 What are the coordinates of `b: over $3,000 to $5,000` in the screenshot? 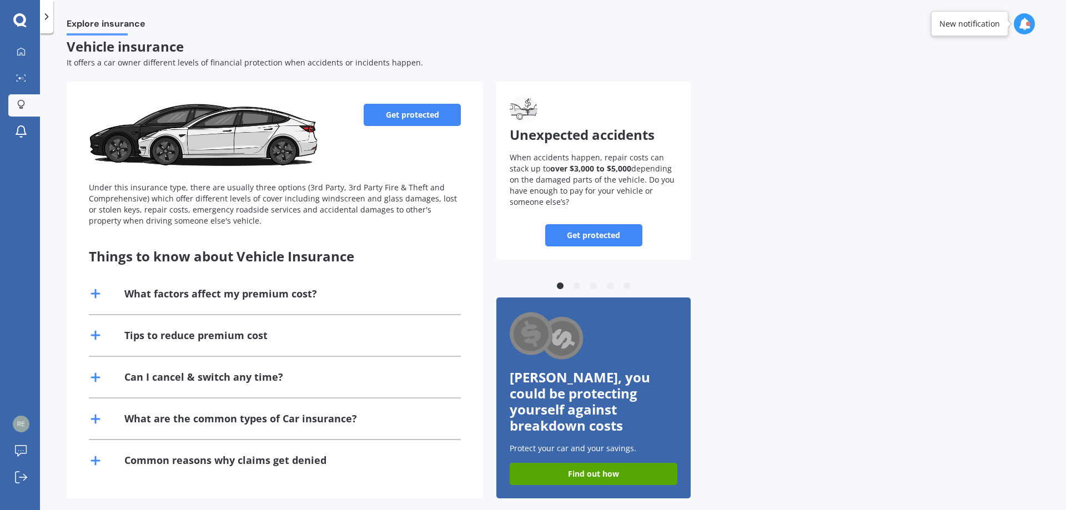 It's located at (591, 168).